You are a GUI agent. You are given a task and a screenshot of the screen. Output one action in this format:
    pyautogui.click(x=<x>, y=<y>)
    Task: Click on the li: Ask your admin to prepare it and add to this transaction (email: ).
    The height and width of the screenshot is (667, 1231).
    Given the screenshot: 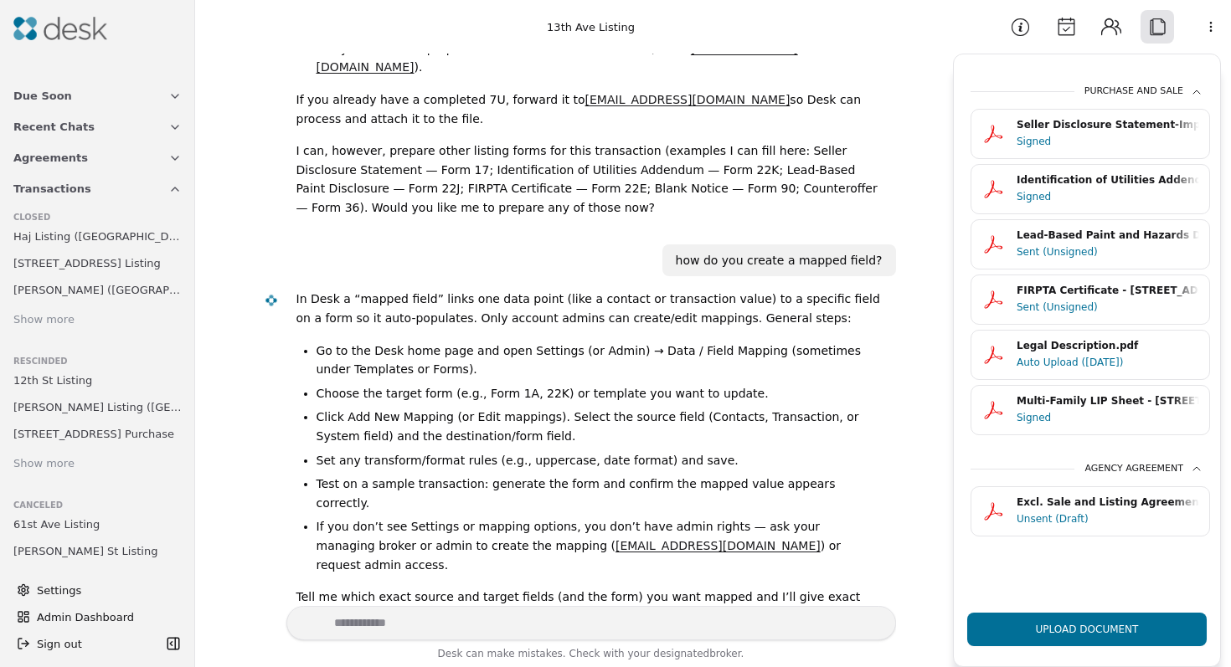 What is the action you would take?
    pyautogui.click(x=600, y=58)
    